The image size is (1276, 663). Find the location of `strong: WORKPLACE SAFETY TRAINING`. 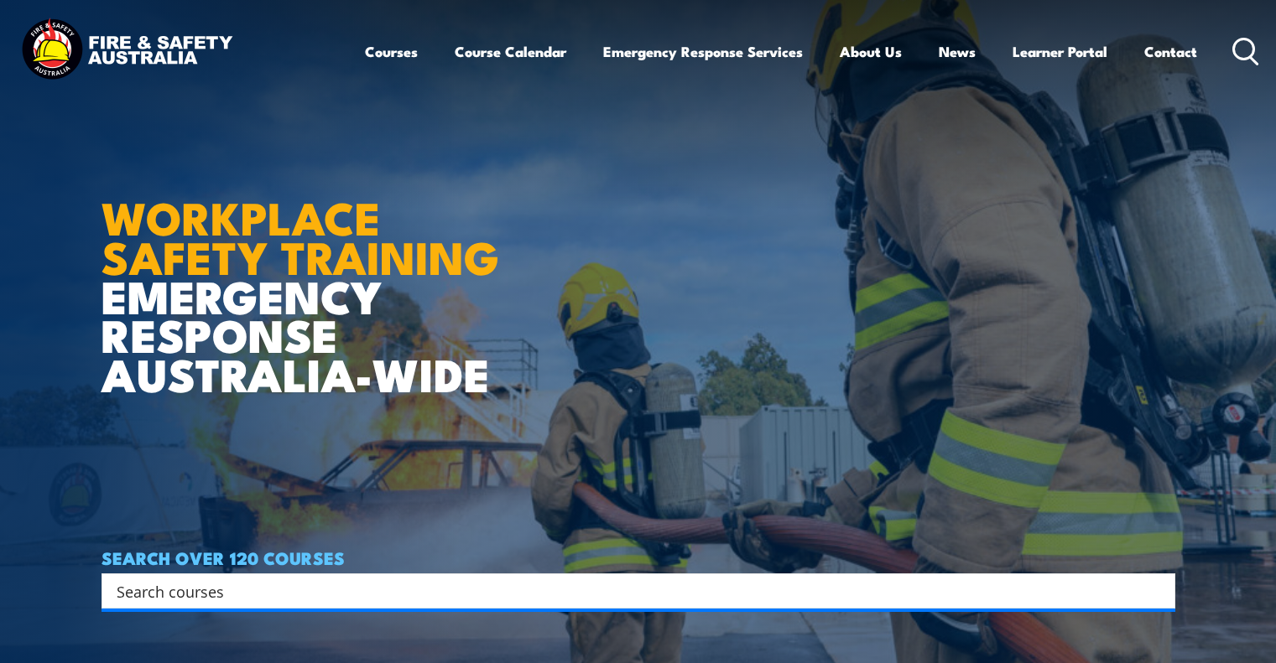

strong: WORKPLACE SAFETY TRAINING is located at coordinates (300, 236).